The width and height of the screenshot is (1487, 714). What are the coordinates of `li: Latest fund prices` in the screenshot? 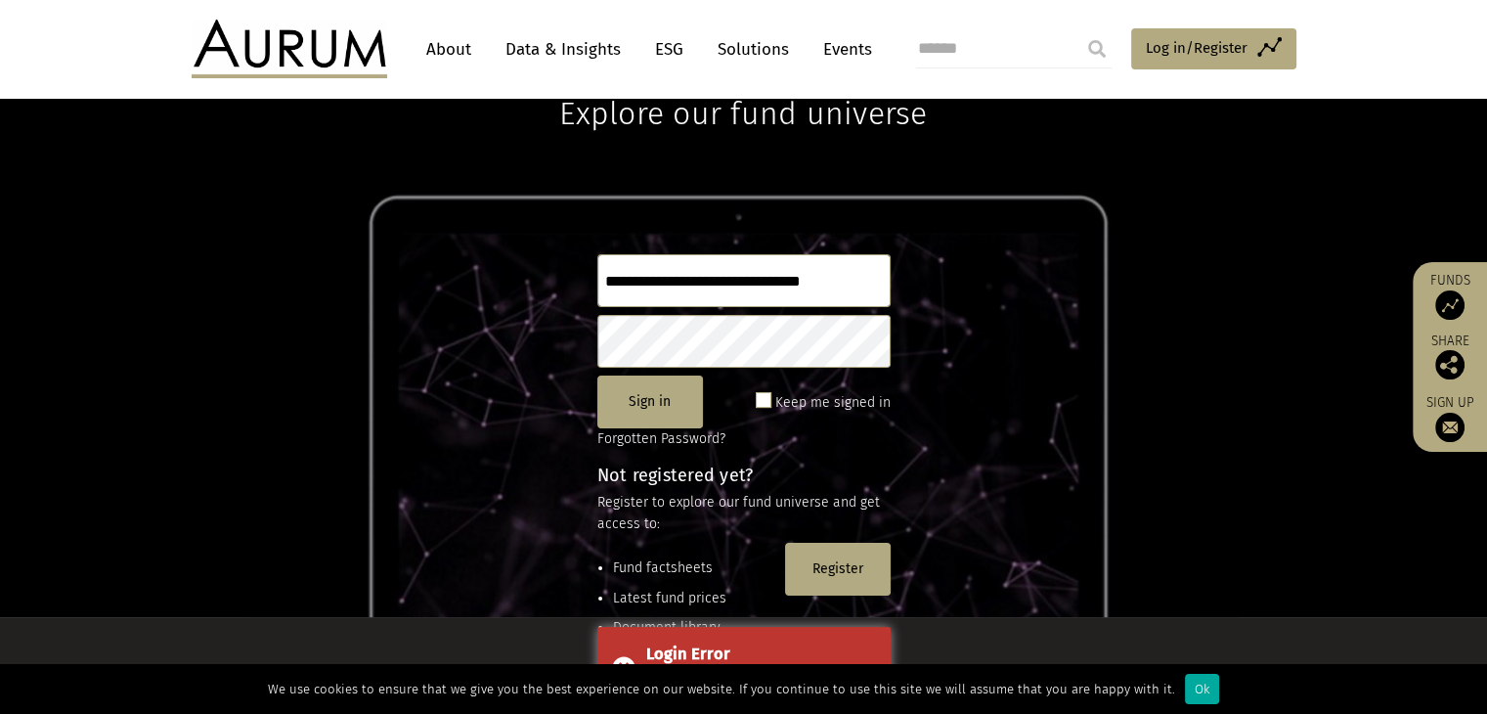 It's located at (695, 599).